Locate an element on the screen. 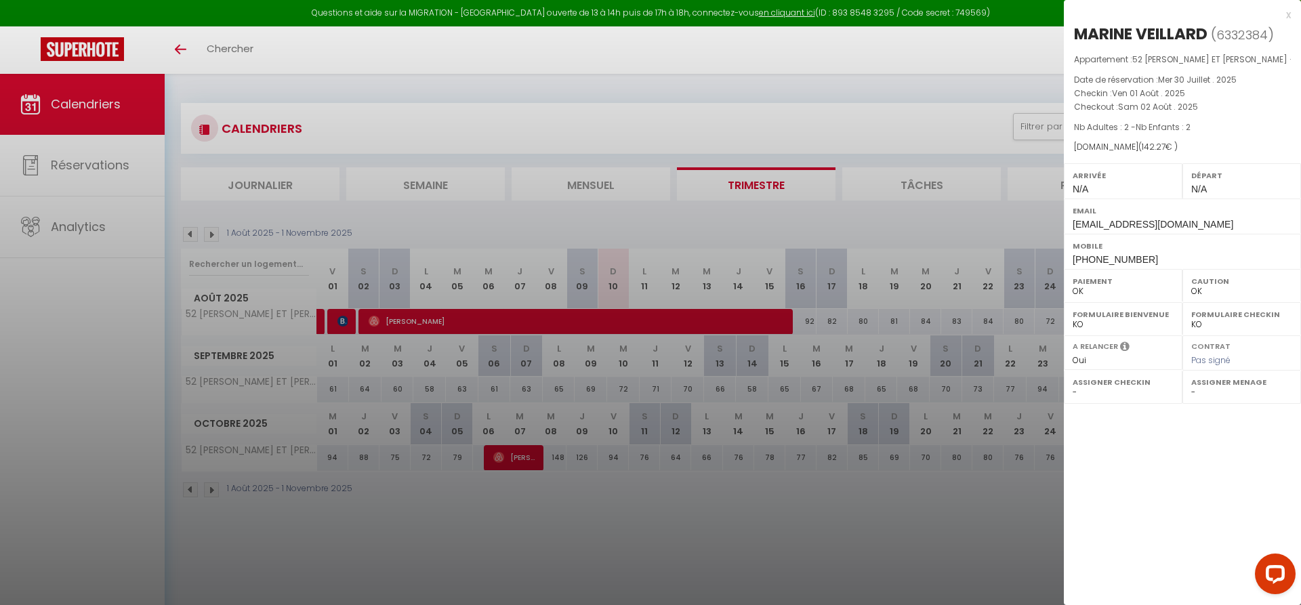  button: Open LiveChat chat widget is located at coordinates (31, 26).